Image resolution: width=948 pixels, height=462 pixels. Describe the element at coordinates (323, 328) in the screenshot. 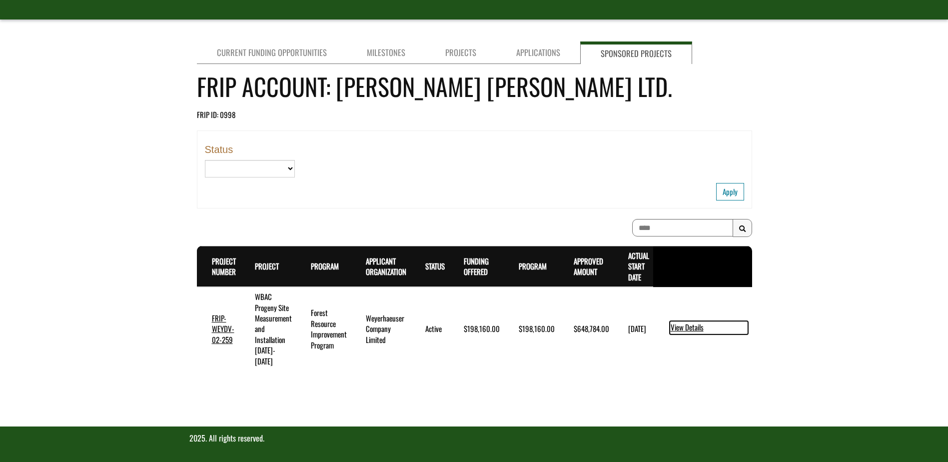

I see `td: Forest Resource Improvement Program` at that location.